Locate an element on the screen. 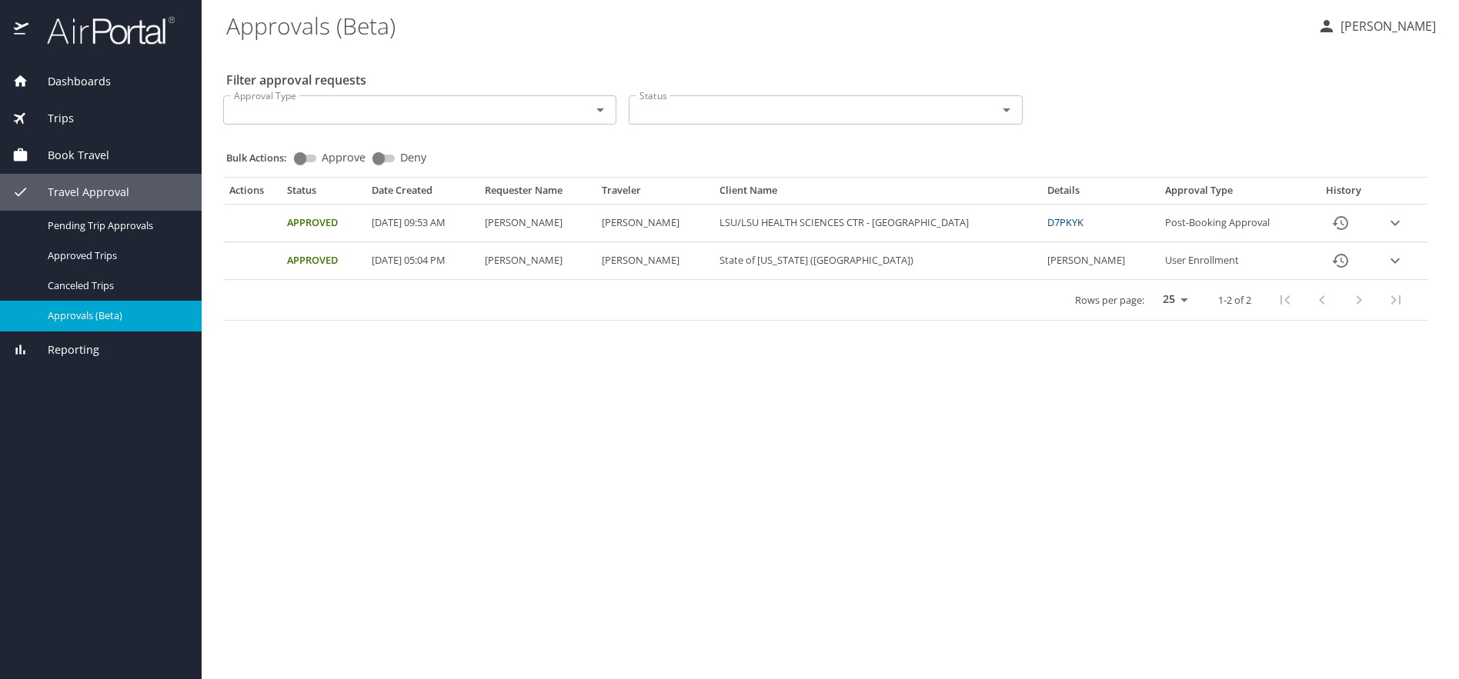 The image size is (1459, 679). th: Client Name is located at coordinates (877, 194).